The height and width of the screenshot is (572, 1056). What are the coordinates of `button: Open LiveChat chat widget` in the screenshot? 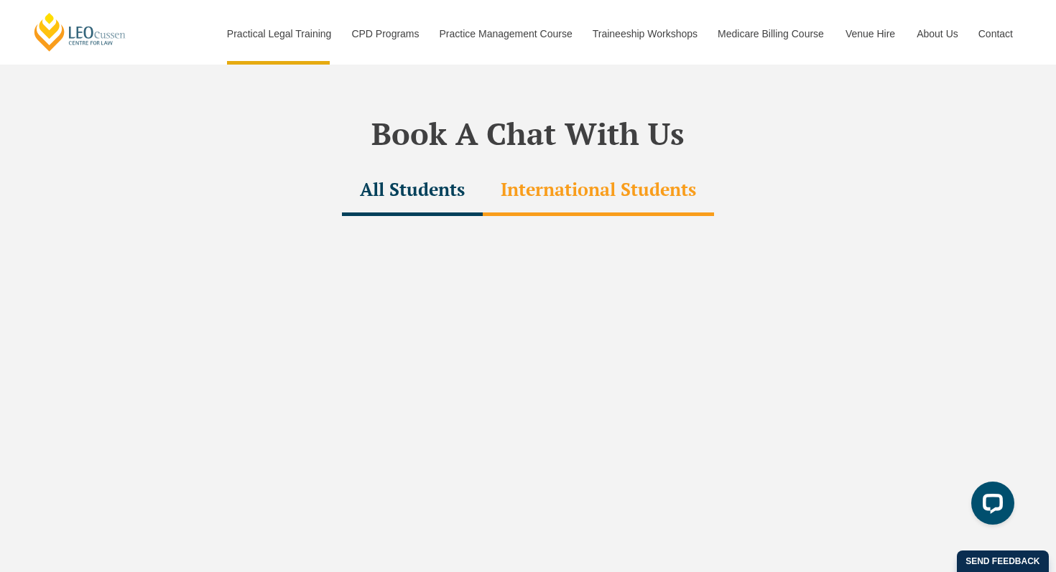 It's located at (33, 27).